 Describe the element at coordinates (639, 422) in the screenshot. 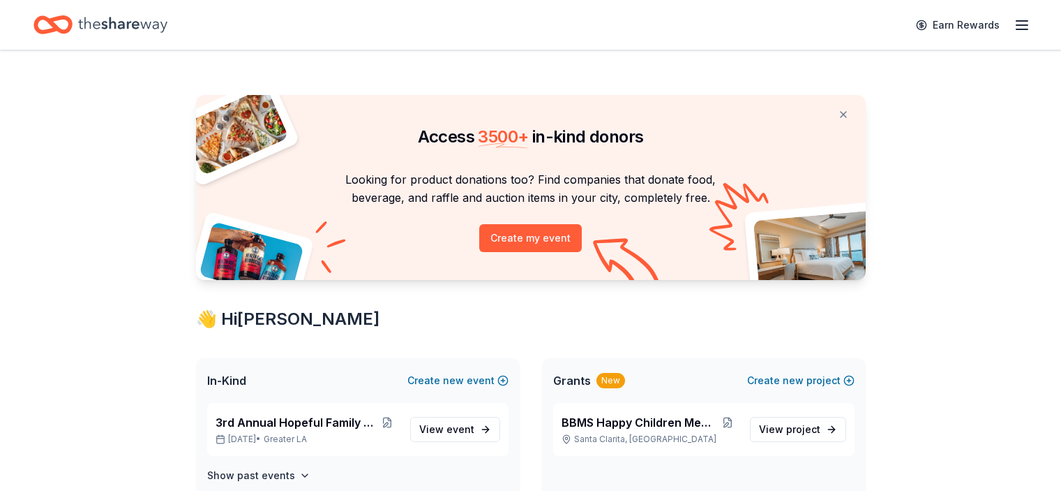

I see `span: BBMS Happy Children Memorial Fund` at that location.